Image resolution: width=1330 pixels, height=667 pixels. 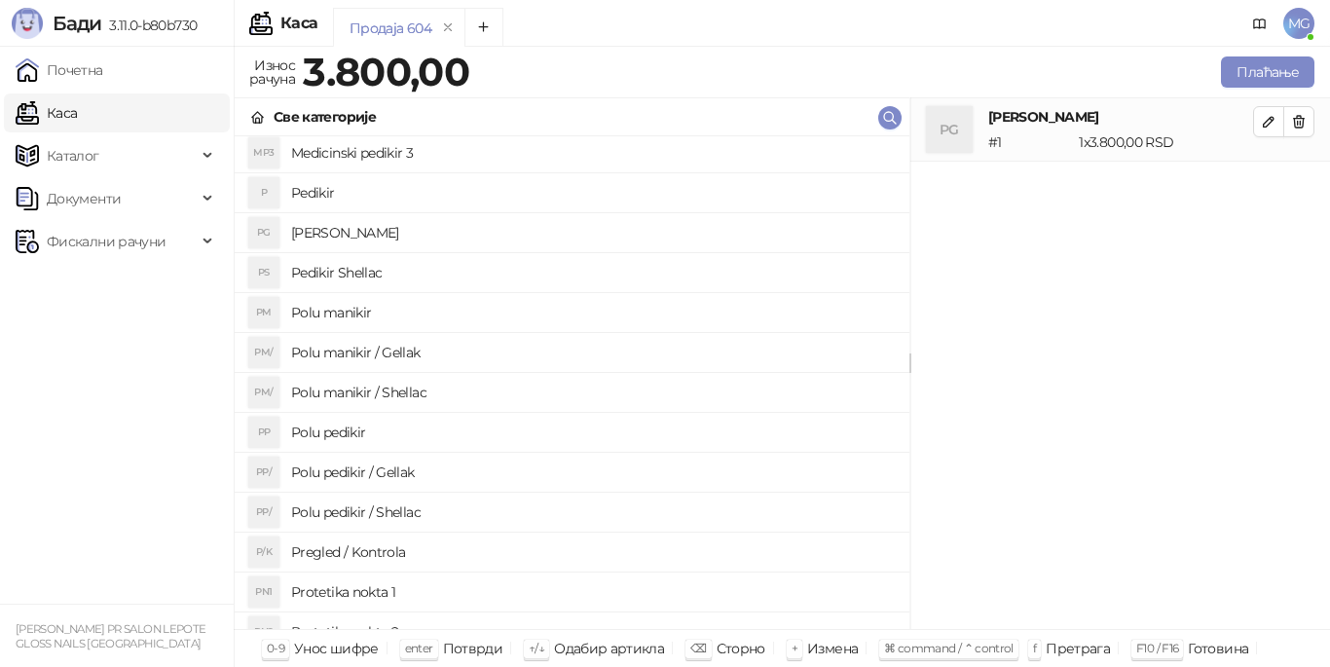 I want to click on img: Logo, so click(x=27, y=23).